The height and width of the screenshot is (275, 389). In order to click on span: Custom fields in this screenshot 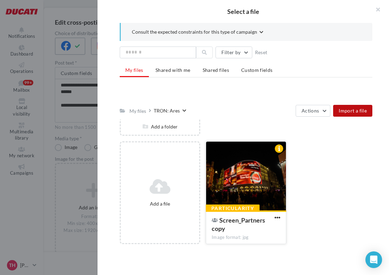, I will do `click(257, 70)`.